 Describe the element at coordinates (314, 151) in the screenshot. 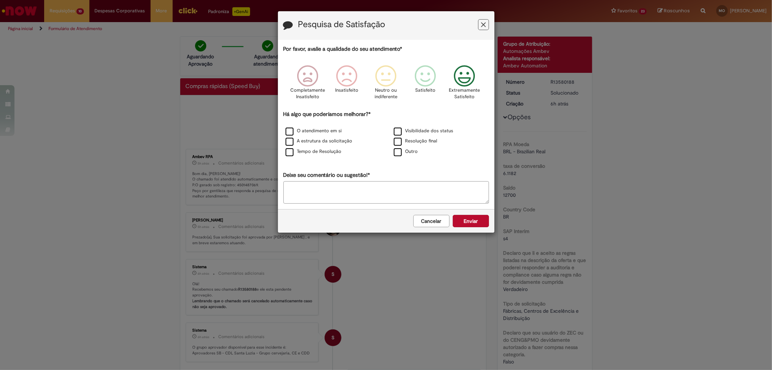

I see `label: Tempo de Resolução` at that location.